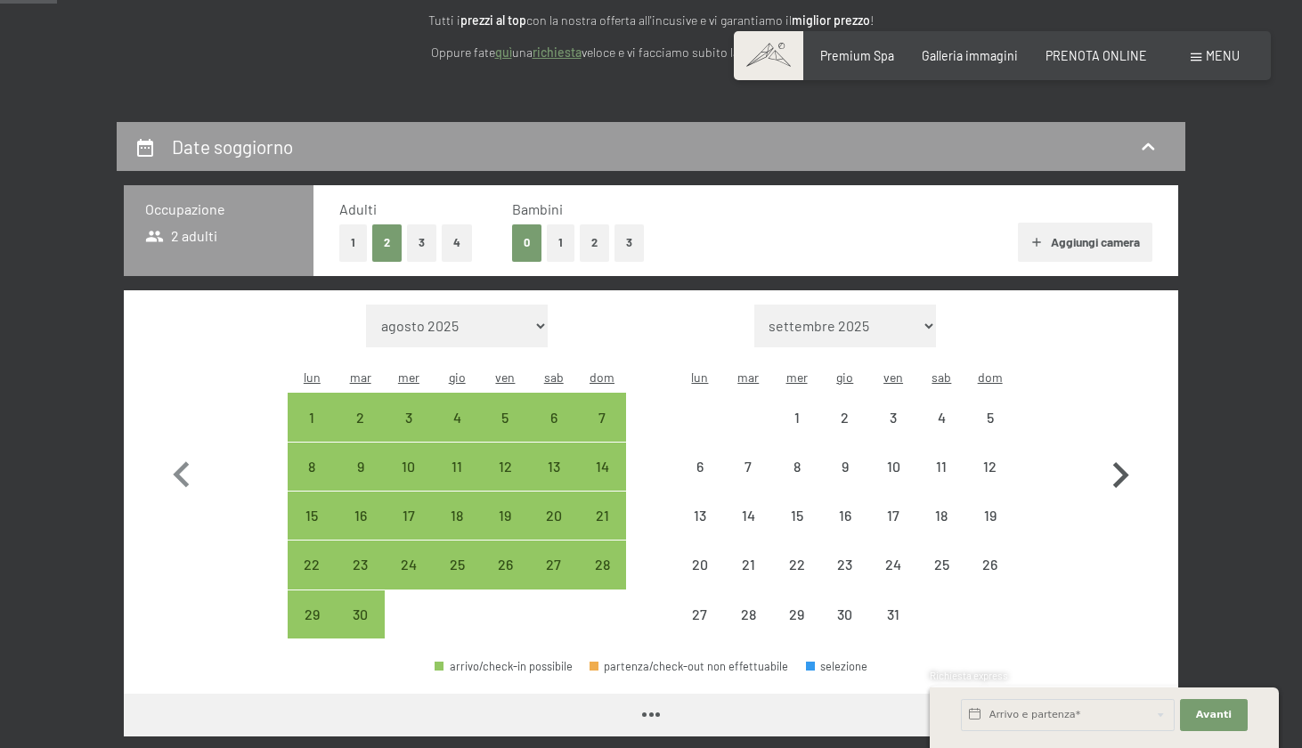 The image size is (1302, 748). What do you see at coordinates (1214, 715) in the screenshot?
I see `button: Avanti` at bounding box center [1214, 715].